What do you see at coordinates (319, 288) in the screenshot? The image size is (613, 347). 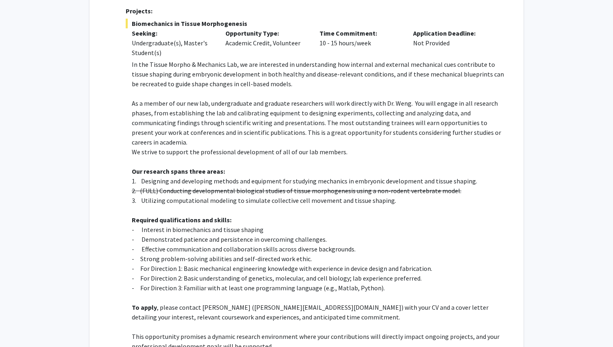 I see `p: - For Direction 3: Familiar with at least one programming language (e.g., Matlab, Python).` at bounding box center [319, 288].